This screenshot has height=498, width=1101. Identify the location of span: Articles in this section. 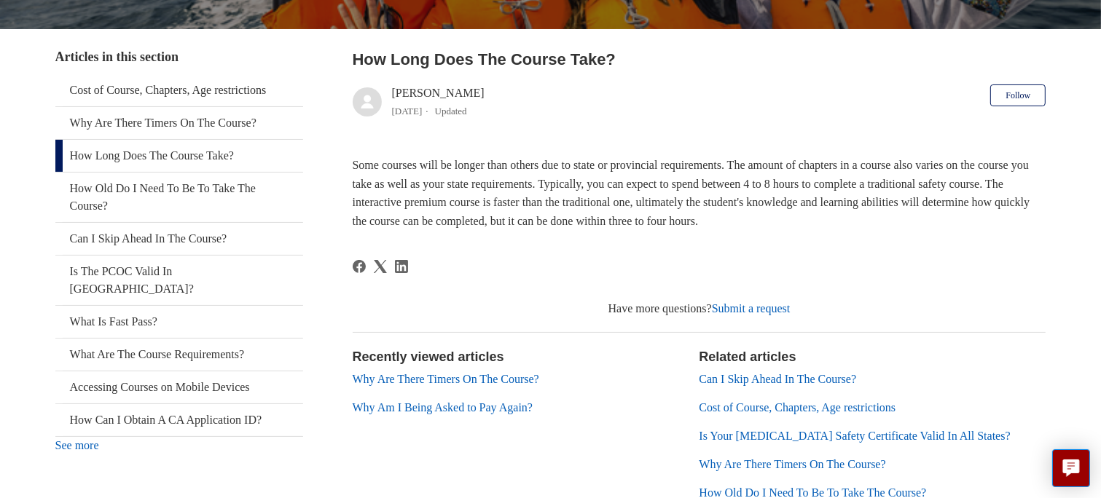
(117, 57).